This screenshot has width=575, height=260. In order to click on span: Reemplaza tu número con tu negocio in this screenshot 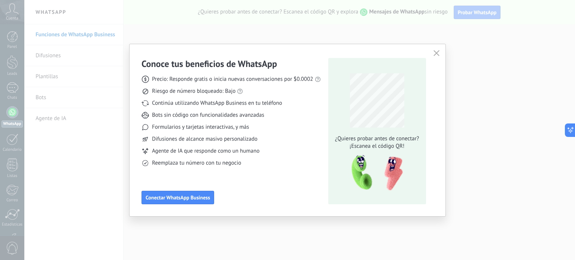, I will do `click(197, 163)`.